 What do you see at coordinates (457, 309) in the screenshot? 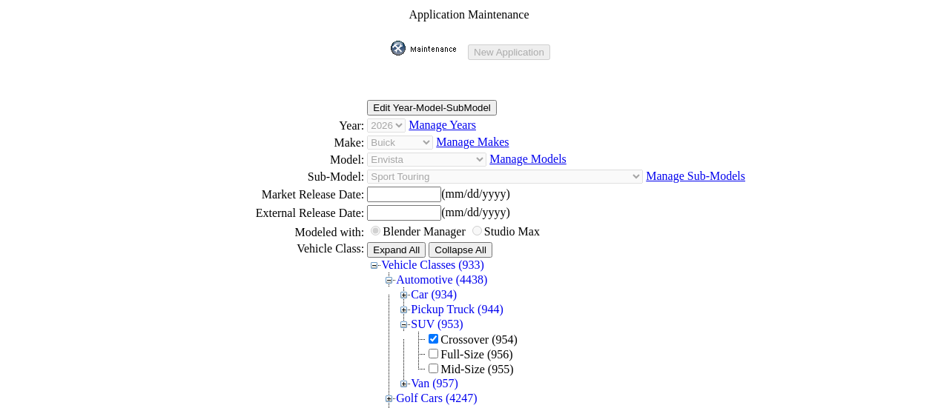
I see `a: Pickup Truck (944)` at bounding box center [457, 309].